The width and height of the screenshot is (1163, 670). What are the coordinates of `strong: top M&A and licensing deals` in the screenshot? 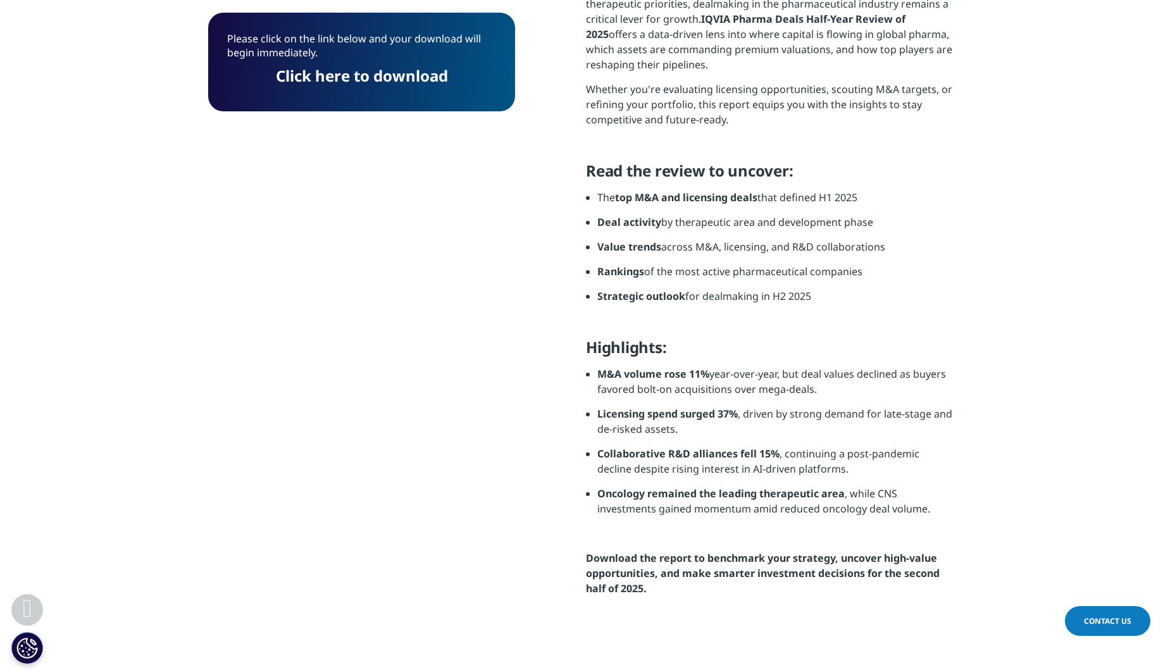 It's located at (686, 197).